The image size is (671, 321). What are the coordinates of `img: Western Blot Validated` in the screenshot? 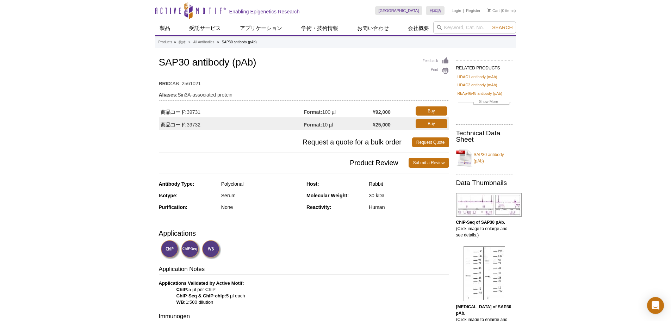 It's located at (211, 249).